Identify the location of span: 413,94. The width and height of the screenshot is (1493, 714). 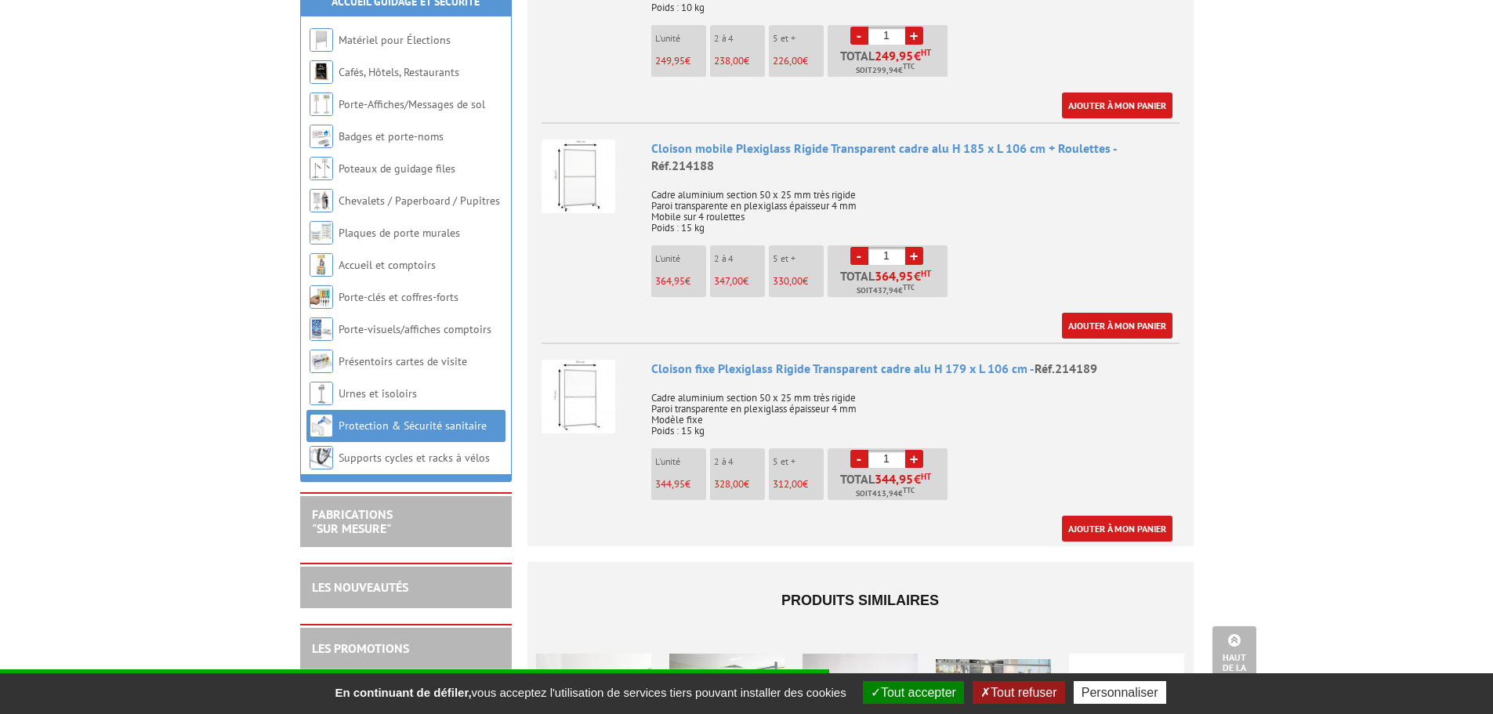
(885, 494).